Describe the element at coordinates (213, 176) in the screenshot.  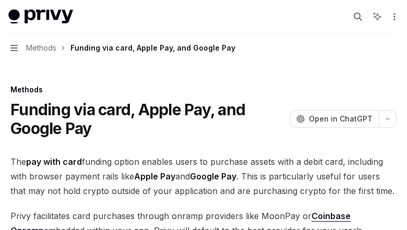
I see `strong: Google Pay` at that location.